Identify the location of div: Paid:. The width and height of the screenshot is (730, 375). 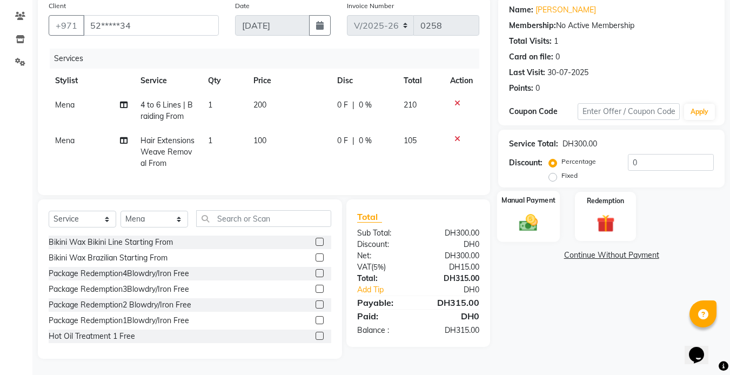
(384, 316).